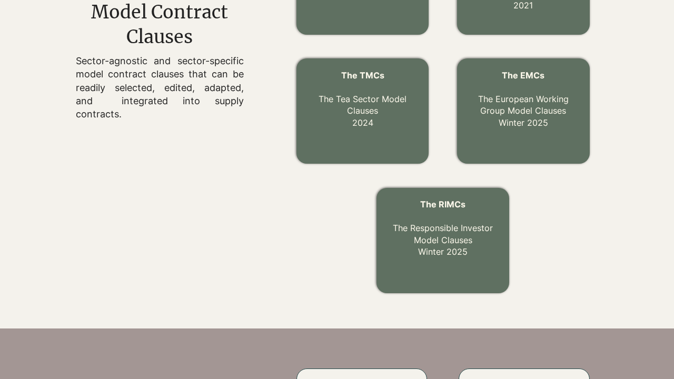  Describe the element at coordinates (362, 105) in the screenshot. I see `span: The Tea Sector Model Clauses` at that location.